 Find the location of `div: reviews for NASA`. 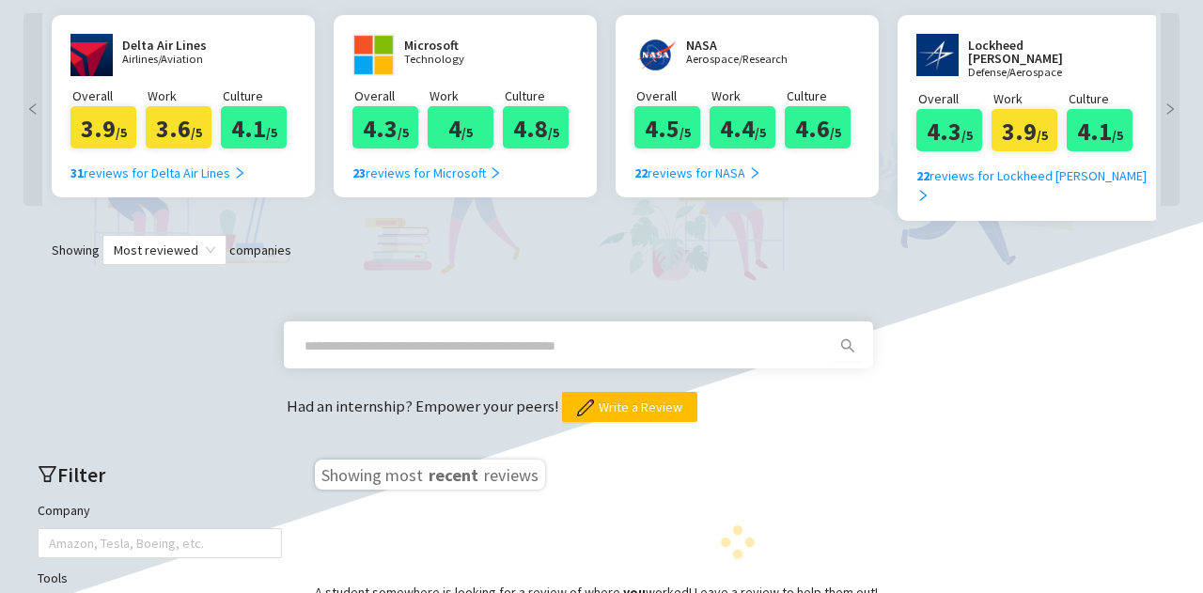

div: reviews for NASA is located at coordinates (697, 173).